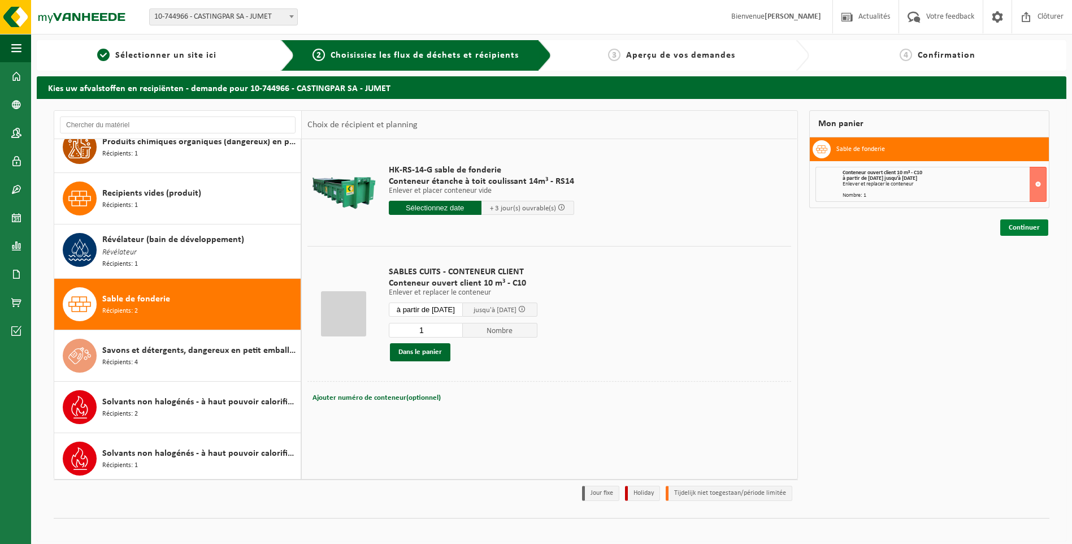  Describe the element at coordinates (103, 55) in the screenshot. I see `span: 1` at that location.